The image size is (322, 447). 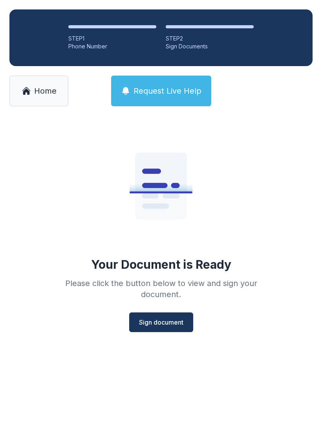 I want to click on span: Sign document, so click(x=161, y=322).